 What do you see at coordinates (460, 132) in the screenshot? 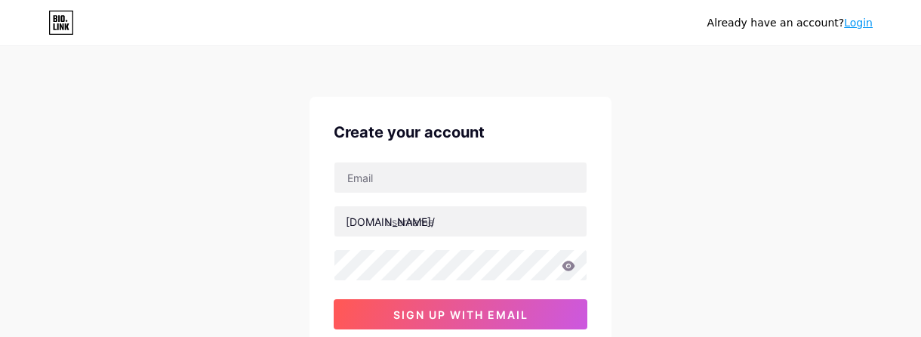
I see `div: Create your account` at bounding box center [460, 132].